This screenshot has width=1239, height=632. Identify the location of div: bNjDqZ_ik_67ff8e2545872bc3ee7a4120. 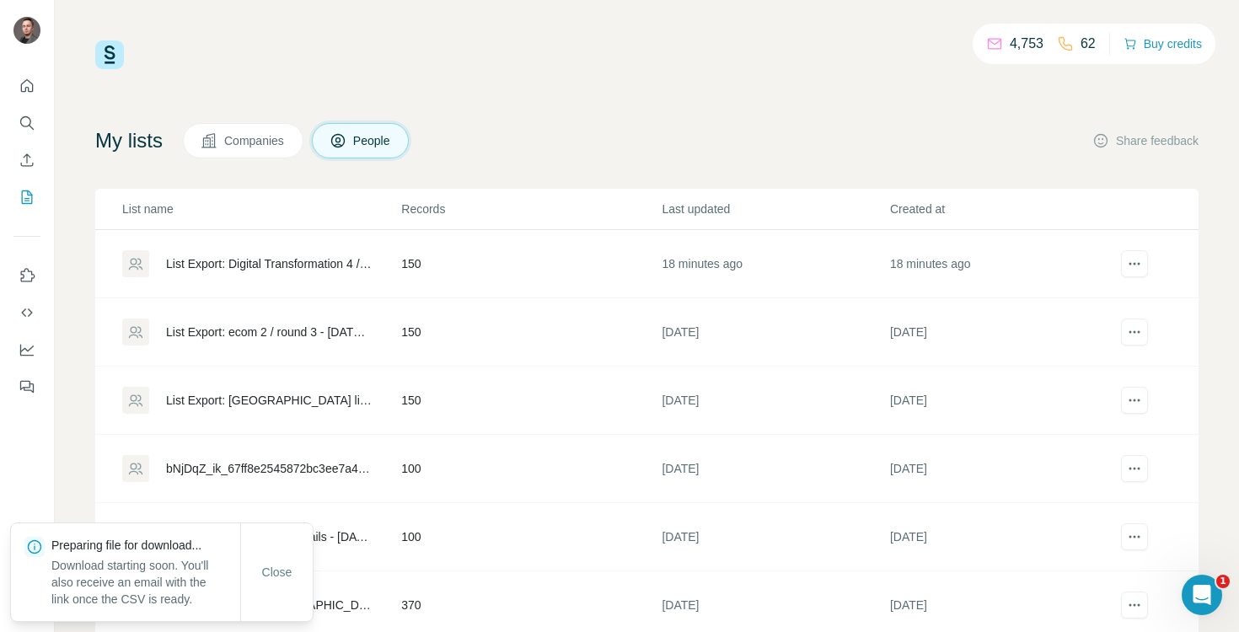
(269, 468).